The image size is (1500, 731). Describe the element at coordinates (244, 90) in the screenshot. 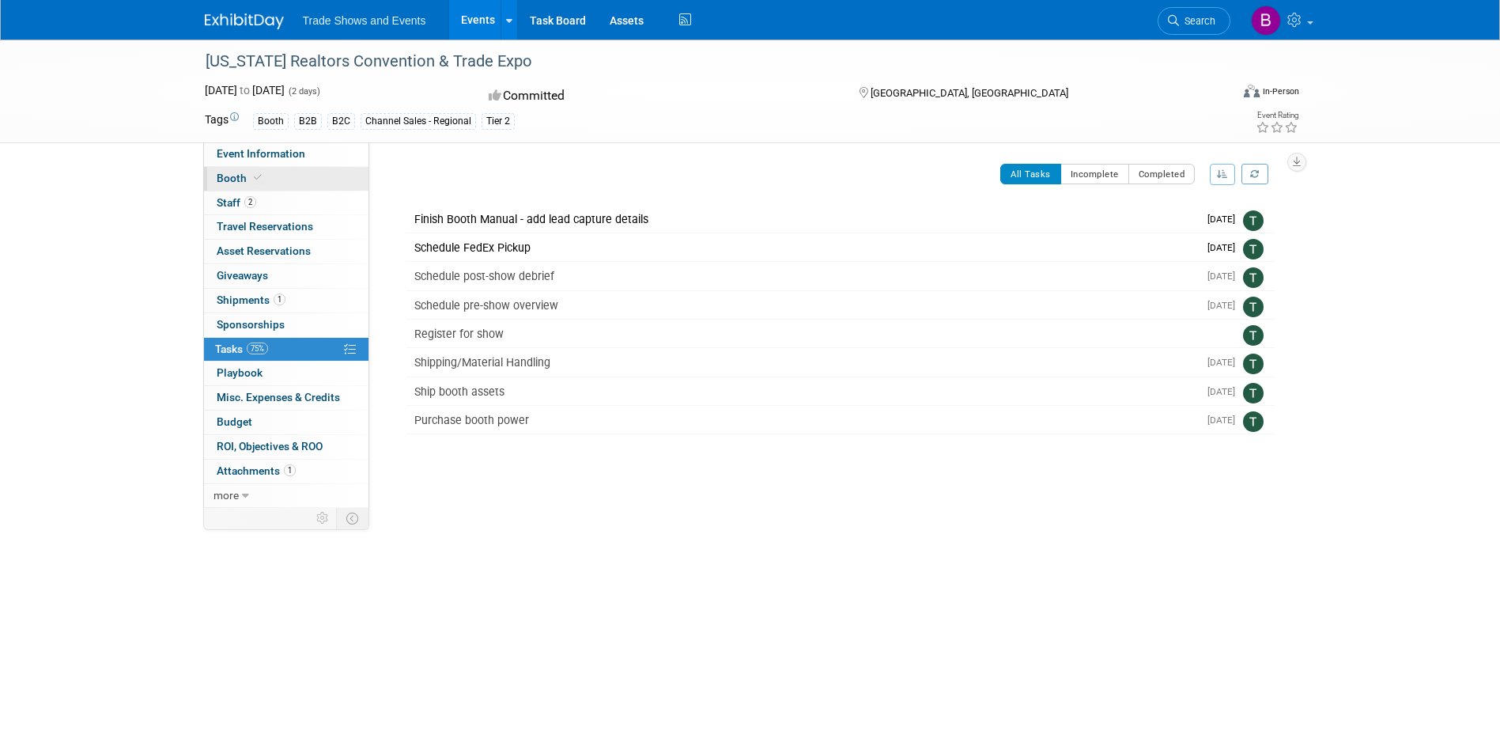

I see `span: to` at that location.